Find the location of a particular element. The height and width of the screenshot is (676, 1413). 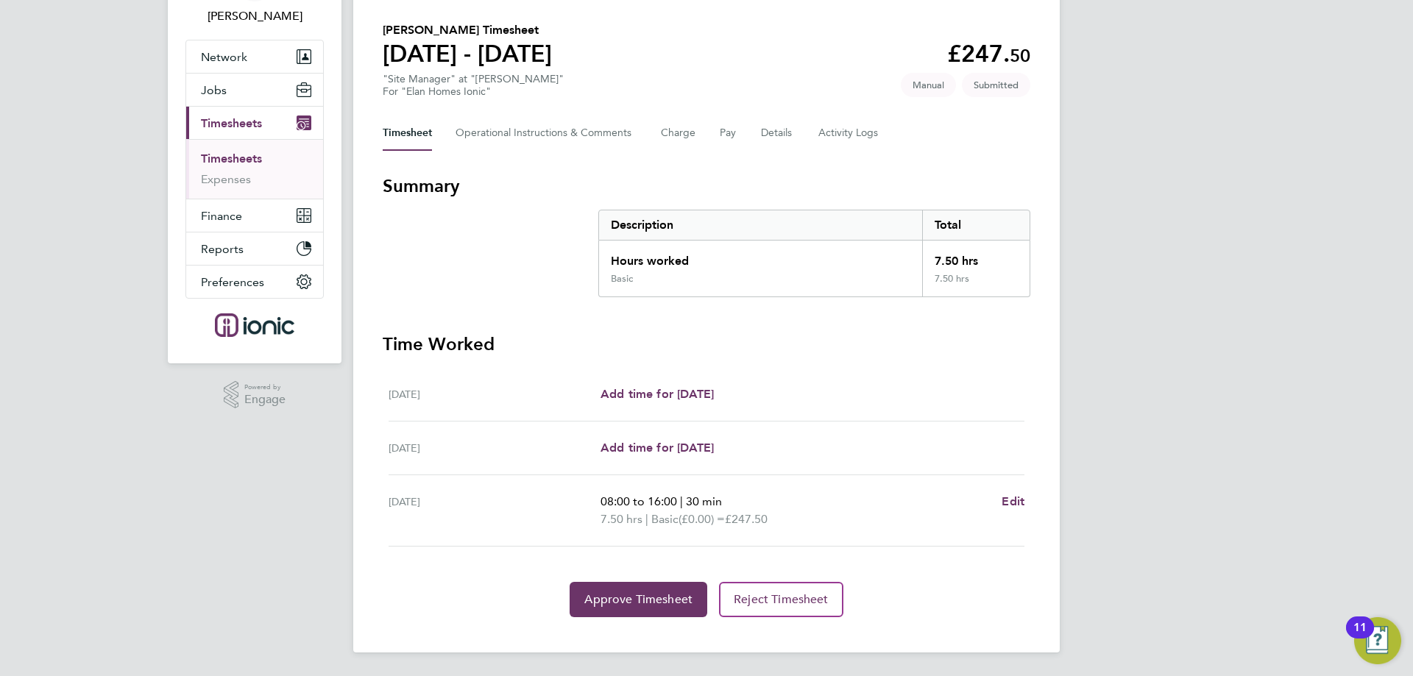

img: ionic-logo-retina.png is located at coordinates (255, 325).